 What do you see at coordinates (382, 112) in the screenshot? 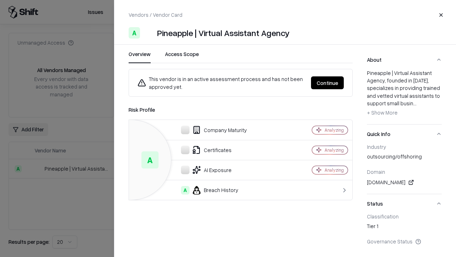
I see `span: + Show More` at bounding box center [382, 112].